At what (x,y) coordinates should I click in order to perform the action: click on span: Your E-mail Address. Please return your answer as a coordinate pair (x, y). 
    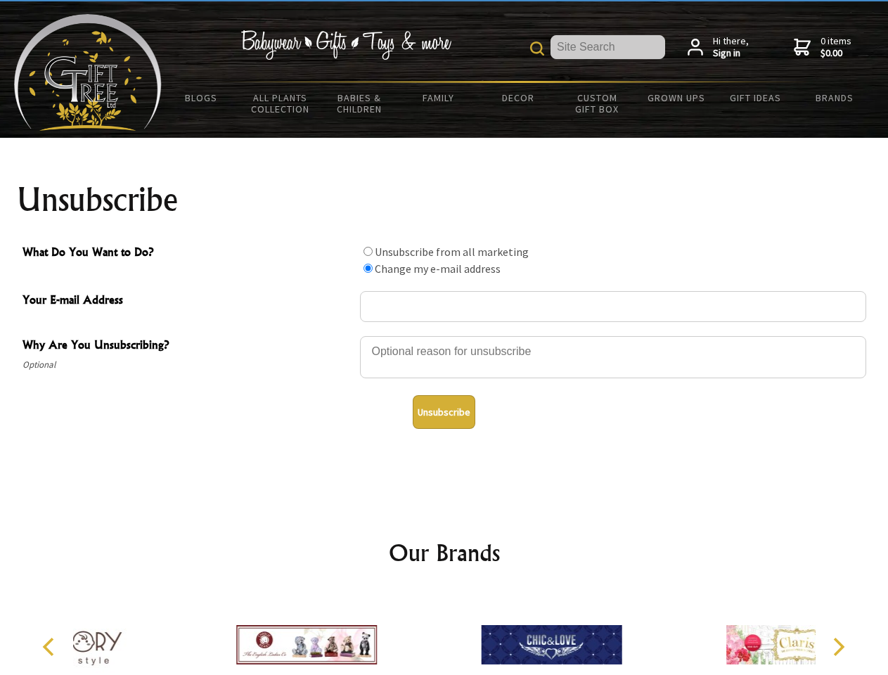
    Looking at the image, I should click on (188, 301).